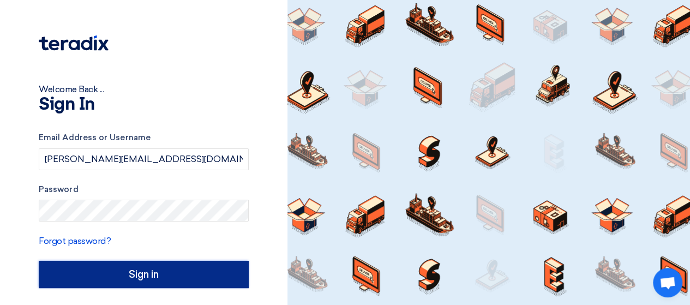 This screenshot has height=305, width=690. What do you see at coordinates (144, 189) in the screenshot?
I see `label: Password` at bounding box center [144, 189].